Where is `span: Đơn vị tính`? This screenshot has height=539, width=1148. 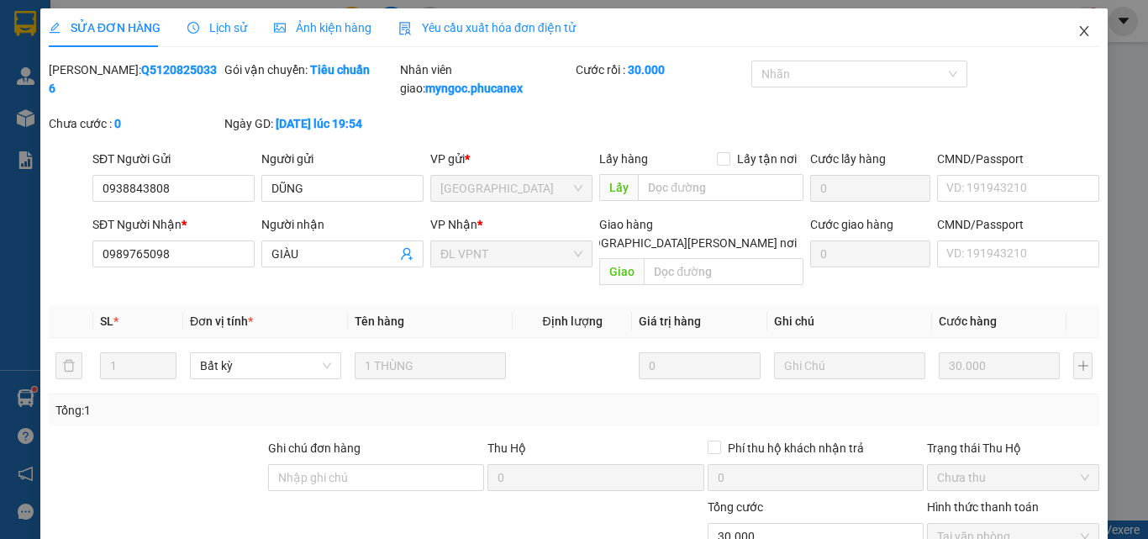
span: Đơn vị tính is located at coordinates (221, 321).